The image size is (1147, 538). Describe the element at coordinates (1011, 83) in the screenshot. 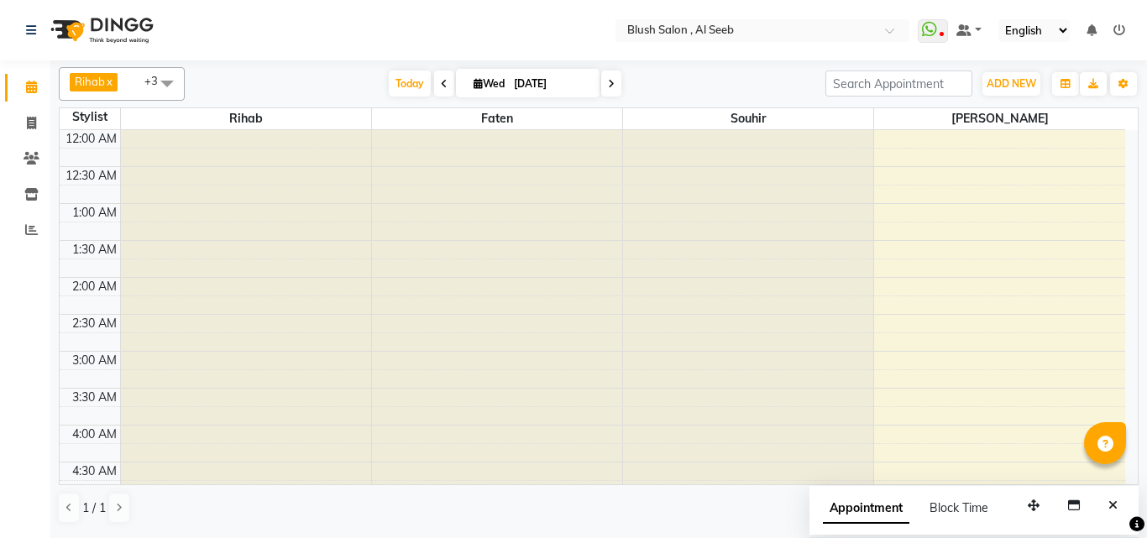

I see `span: ADD NEW` at that location.